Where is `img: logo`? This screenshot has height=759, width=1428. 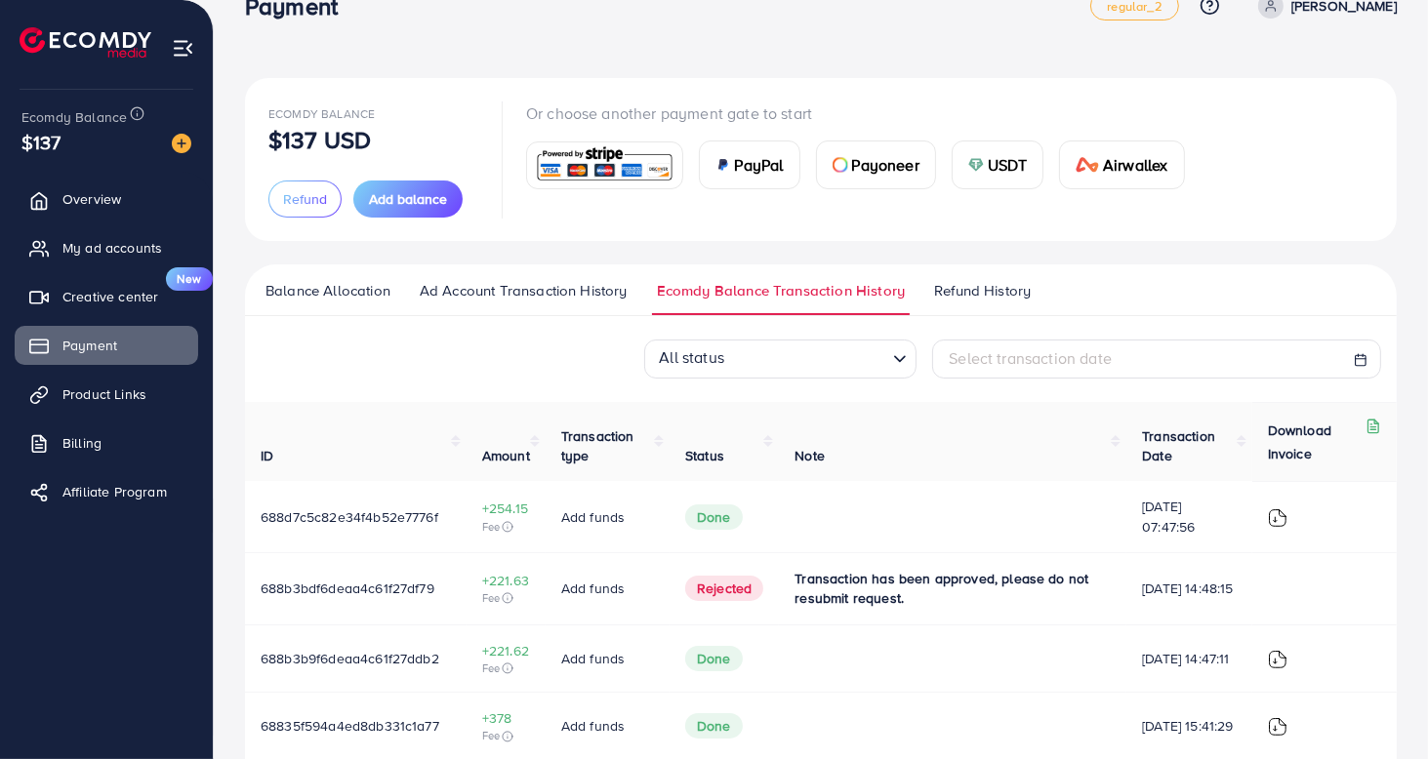
img: logo is located at coordinates (85, 42).